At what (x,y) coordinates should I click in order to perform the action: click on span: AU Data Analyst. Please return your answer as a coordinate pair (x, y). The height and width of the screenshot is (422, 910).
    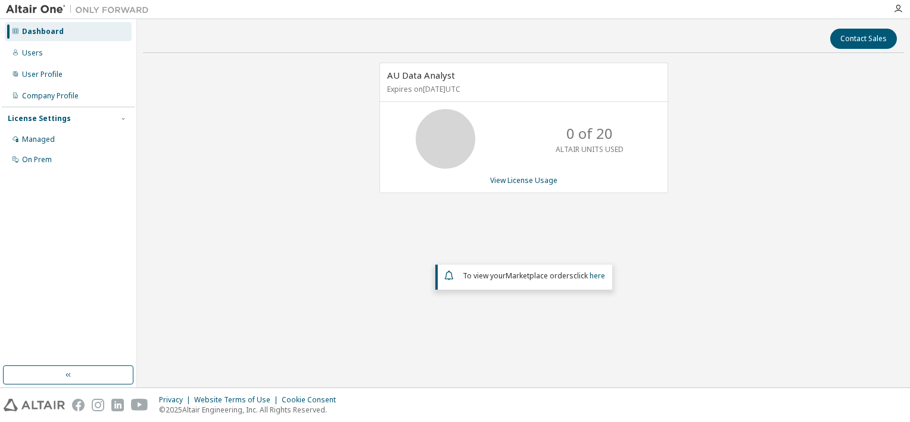
    Looking at the image, I should click on (421, 75).